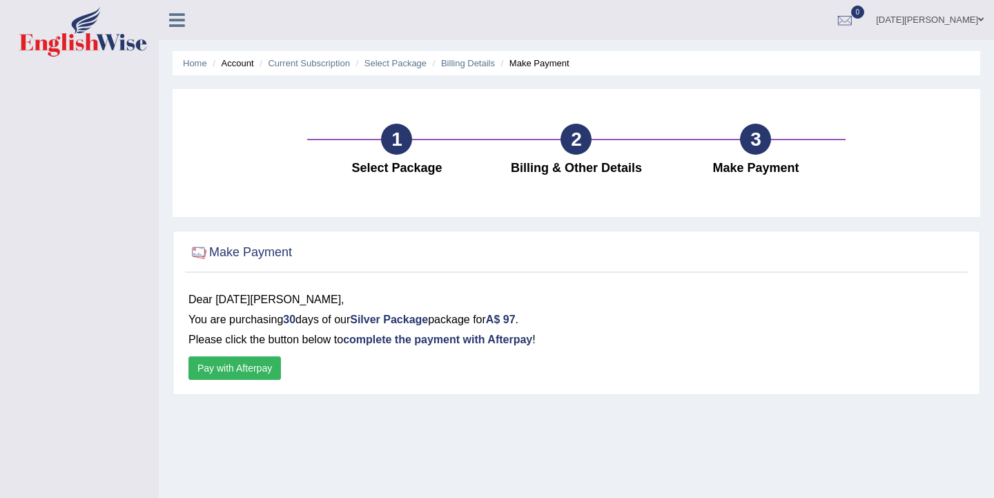 The height and width of the screenshot is (498, 994). What do you see at coordinates (289, 319) in the screenshot?
I see `b: 30` at bounding box center [289, 319].